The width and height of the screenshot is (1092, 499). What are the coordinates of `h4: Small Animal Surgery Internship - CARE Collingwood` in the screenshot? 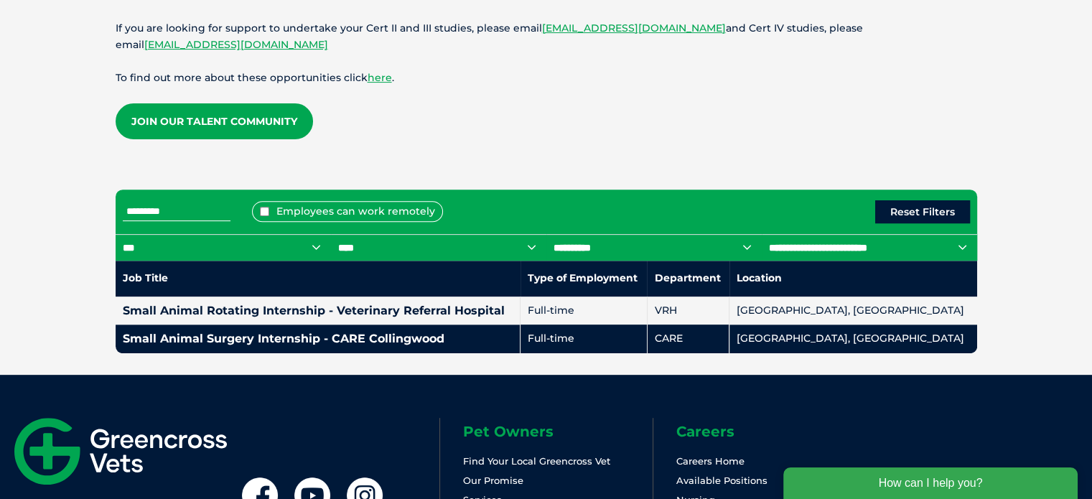 It's located at (318, 339).